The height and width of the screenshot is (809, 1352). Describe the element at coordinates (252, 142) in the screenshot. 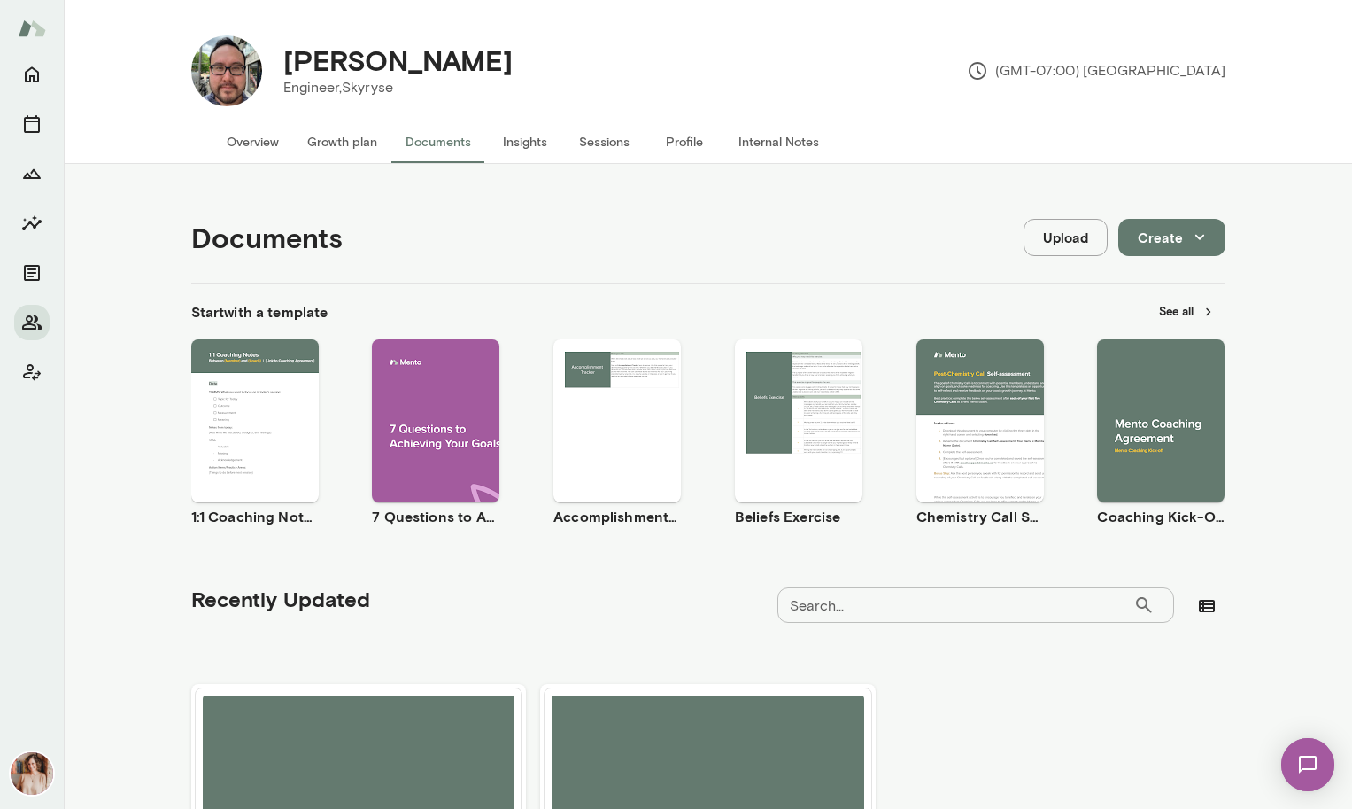

I see `button: Overview` at that location.